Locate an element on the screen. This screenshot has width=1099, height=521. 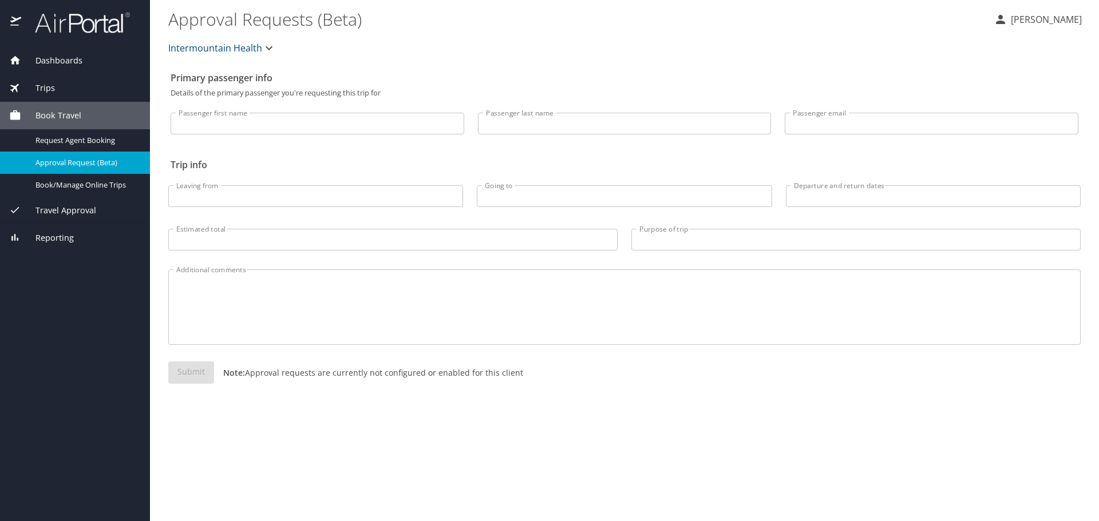
span: Dashboards is located at coordinates (52, 61).